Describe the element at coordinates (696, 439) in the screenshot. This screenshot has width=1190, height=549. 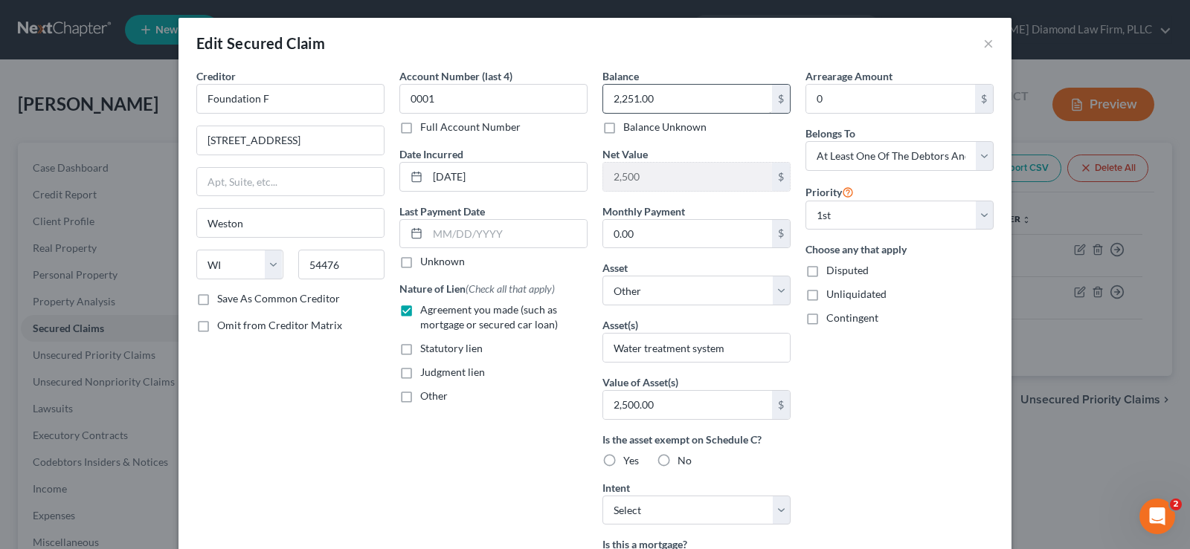
I see `label: Is the asset exempt on Schedule C?` at that location.